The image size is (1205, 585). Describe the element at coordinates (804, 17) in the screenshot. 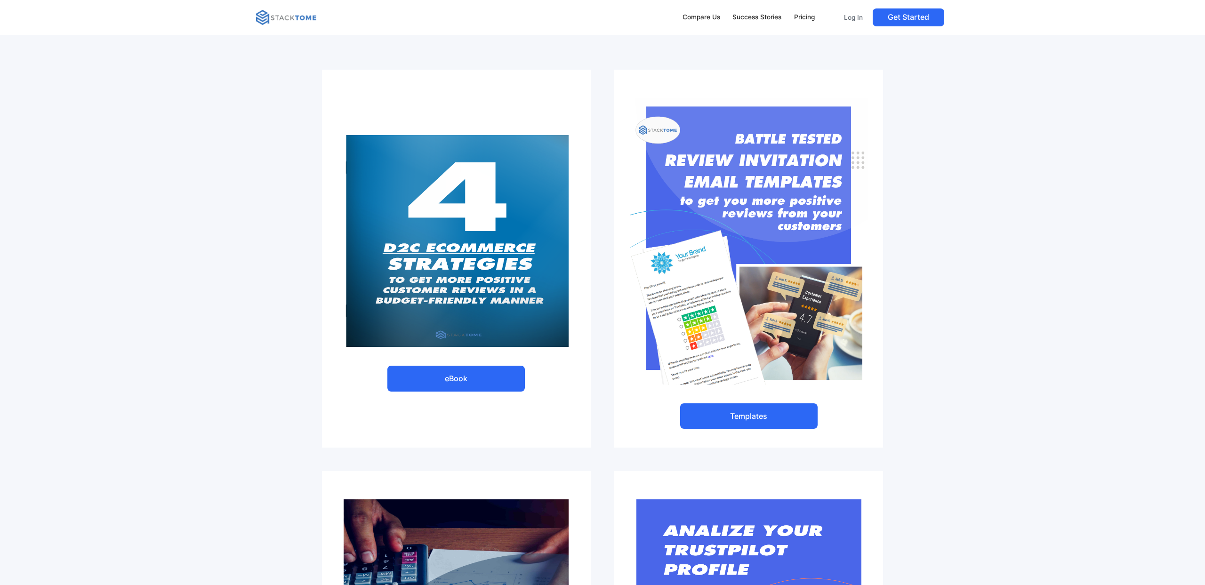

I see `a: Pricing` at that location.